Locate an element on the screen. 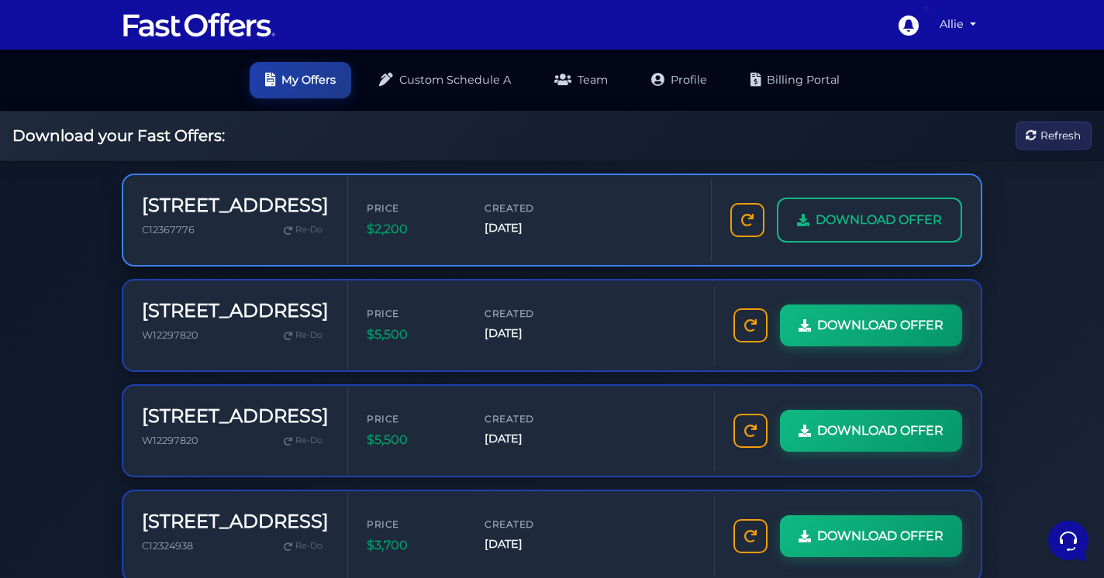 This screenshot has height=578, width=1104. a: Open Help Center is located at coordinates (239, 261).